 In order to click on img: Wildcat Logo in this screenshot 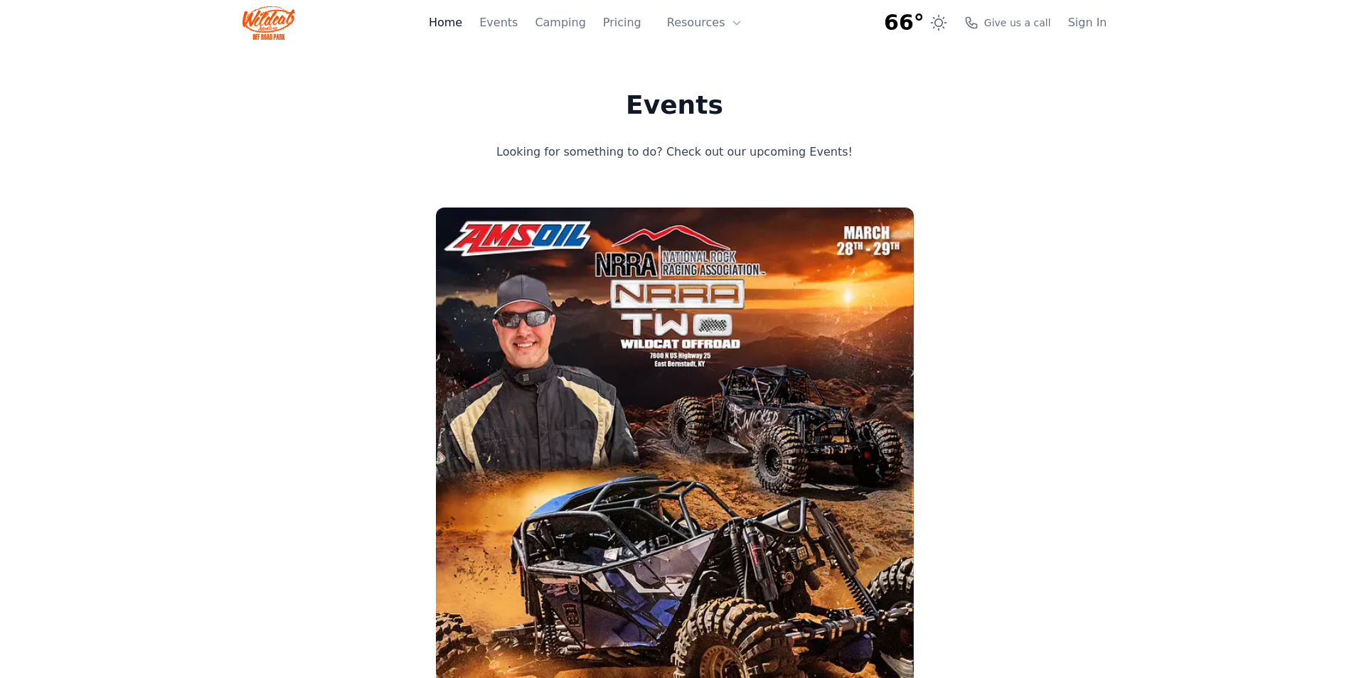, I will do `click(269, 23)`.